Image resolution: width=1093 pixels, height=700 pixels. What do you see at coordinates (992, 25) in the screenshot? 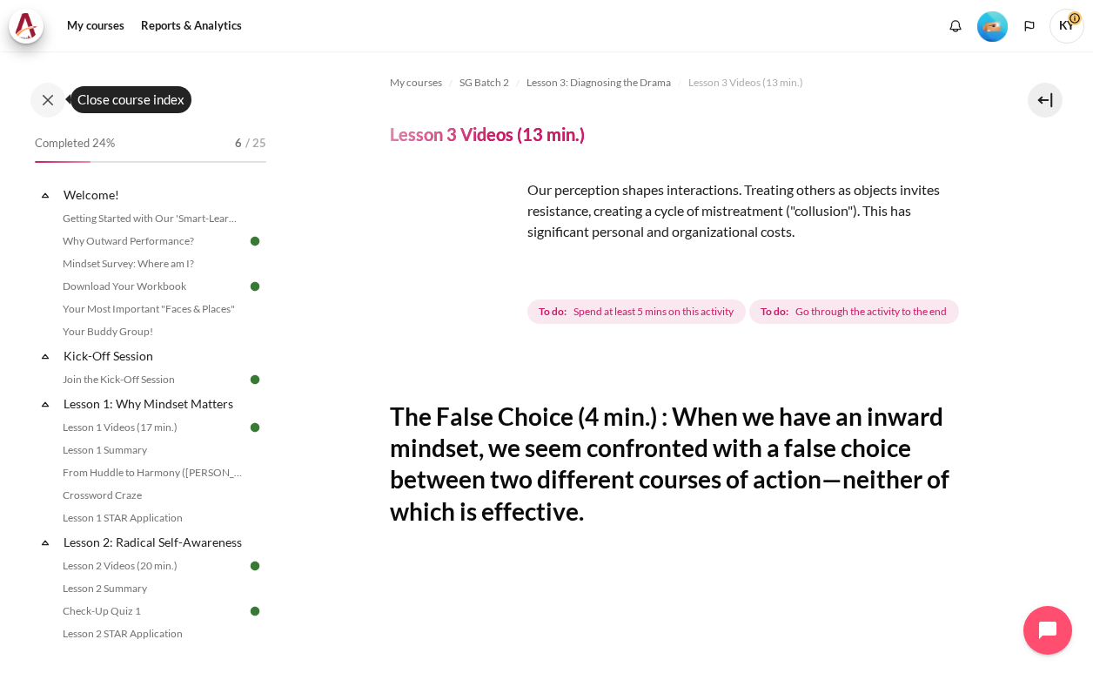
I see `div: Level #2` at bounding box center [992, 25].